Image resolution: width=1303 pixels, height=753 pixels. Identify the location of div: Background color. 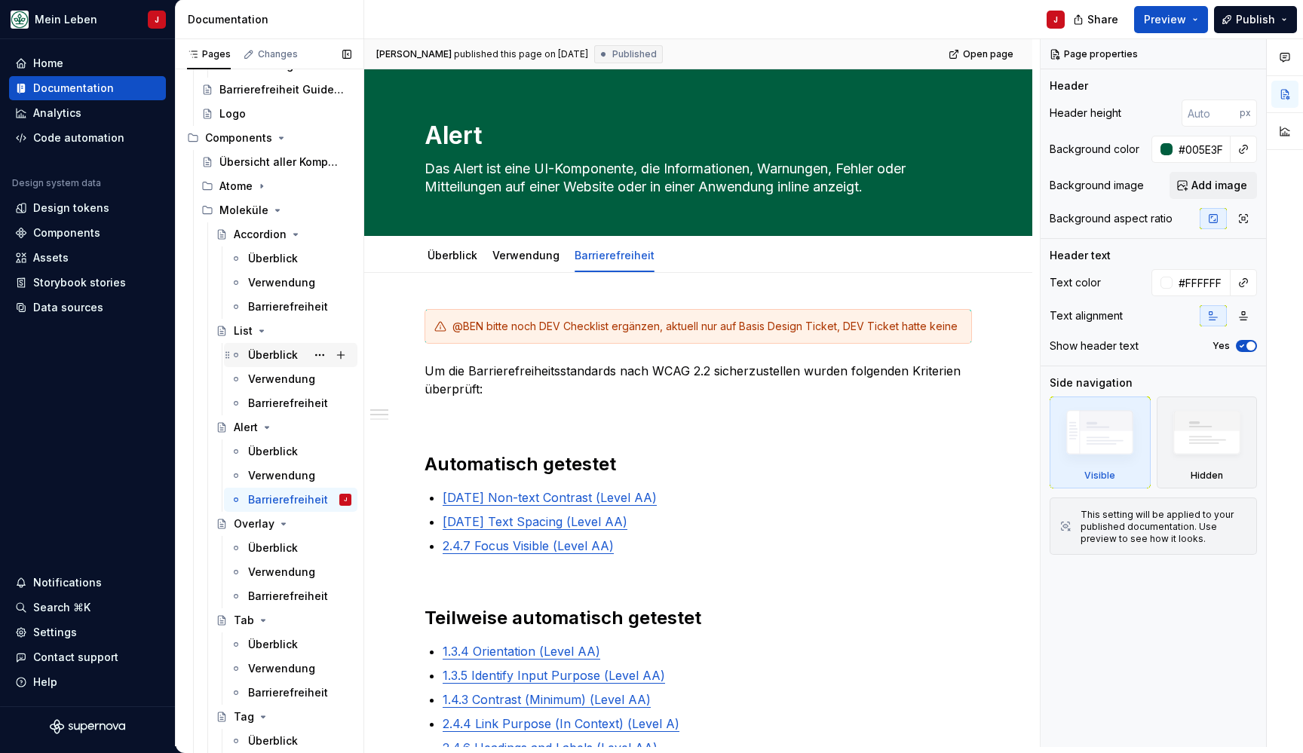
(1094, 149).